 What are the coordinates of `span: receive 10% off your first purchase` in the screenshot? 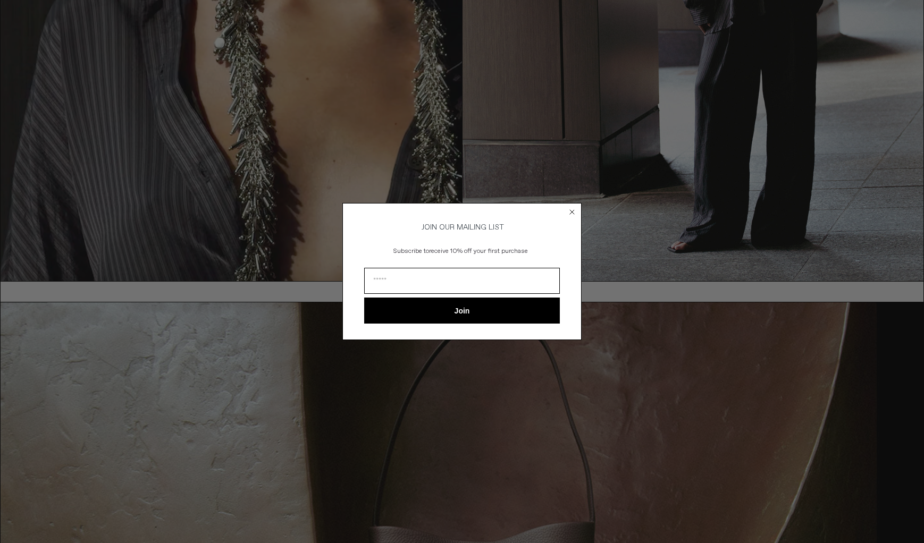 It's located at (478, 251).